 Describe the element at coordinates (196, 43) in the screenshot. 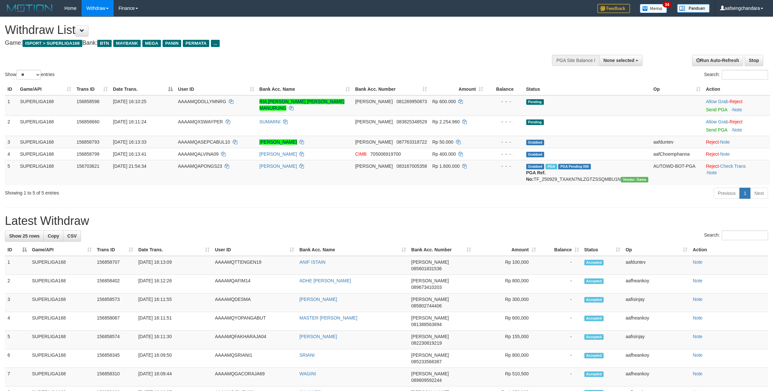

I see `span: PERMATA` at that location.